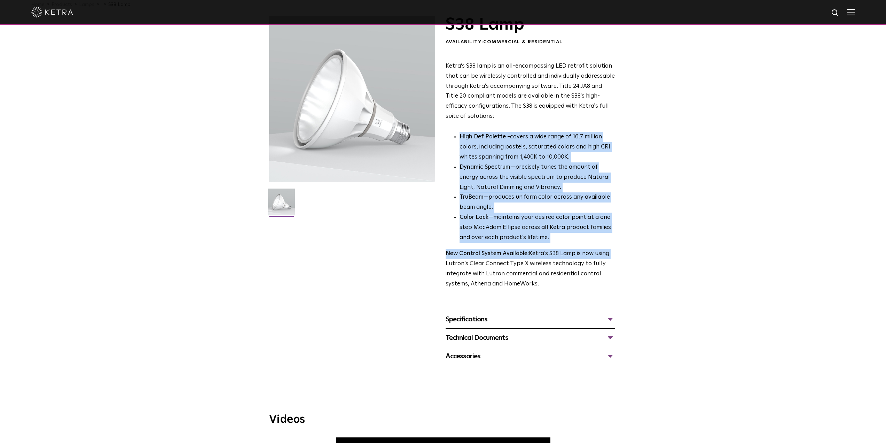  Describe the element at coordinates (281, 204) in the screenshot. I see `img: S38-Lamp-Edison-2021-Web-Square` at that location.